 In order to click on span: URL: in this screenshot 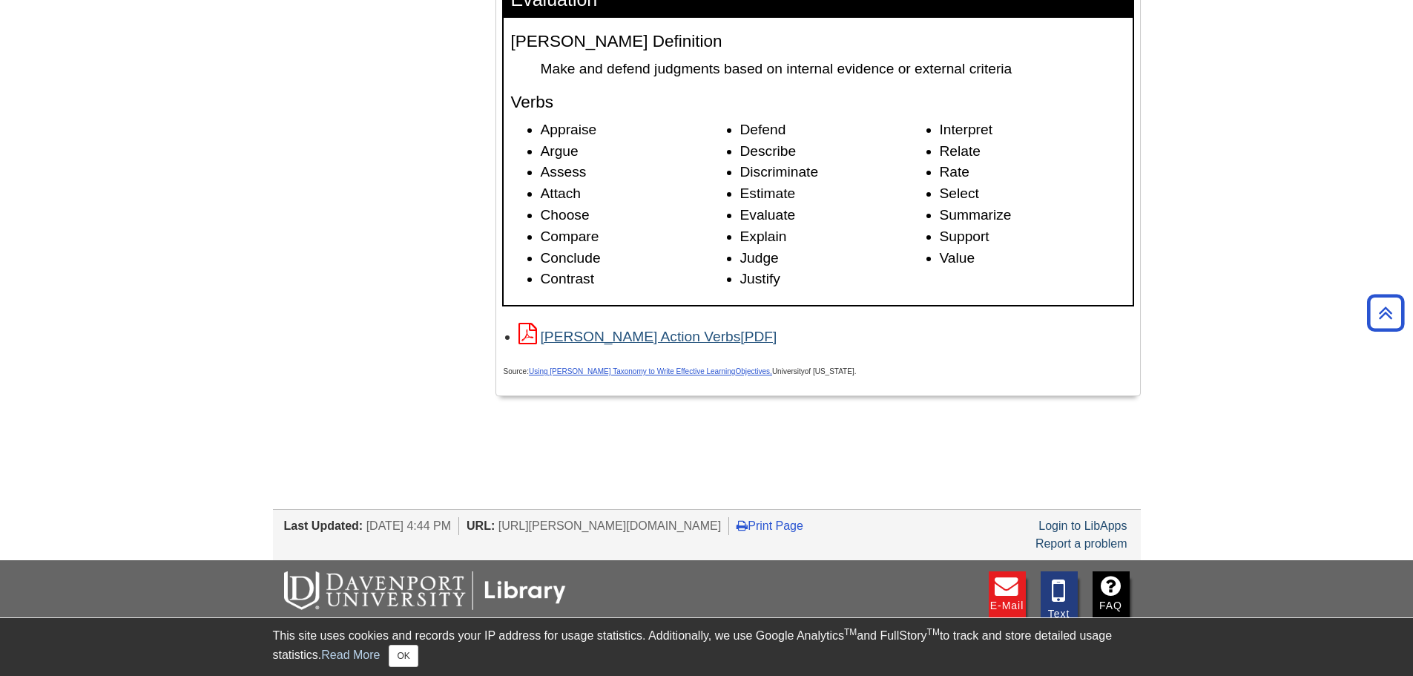, I will do `click(481, 525)`.